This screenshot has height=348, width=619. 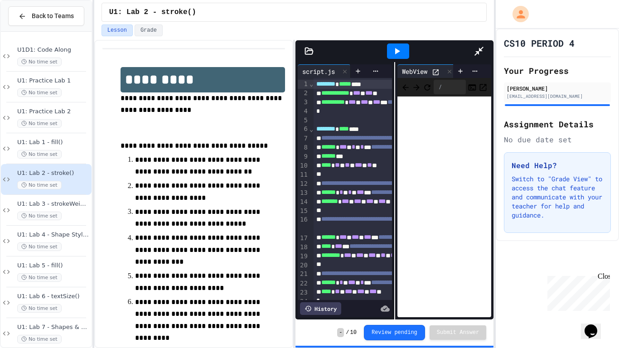 What do you see at coordinates (394, 333) in the screenshot?
I see `button: Review pending` at bounding box center [394, 333].